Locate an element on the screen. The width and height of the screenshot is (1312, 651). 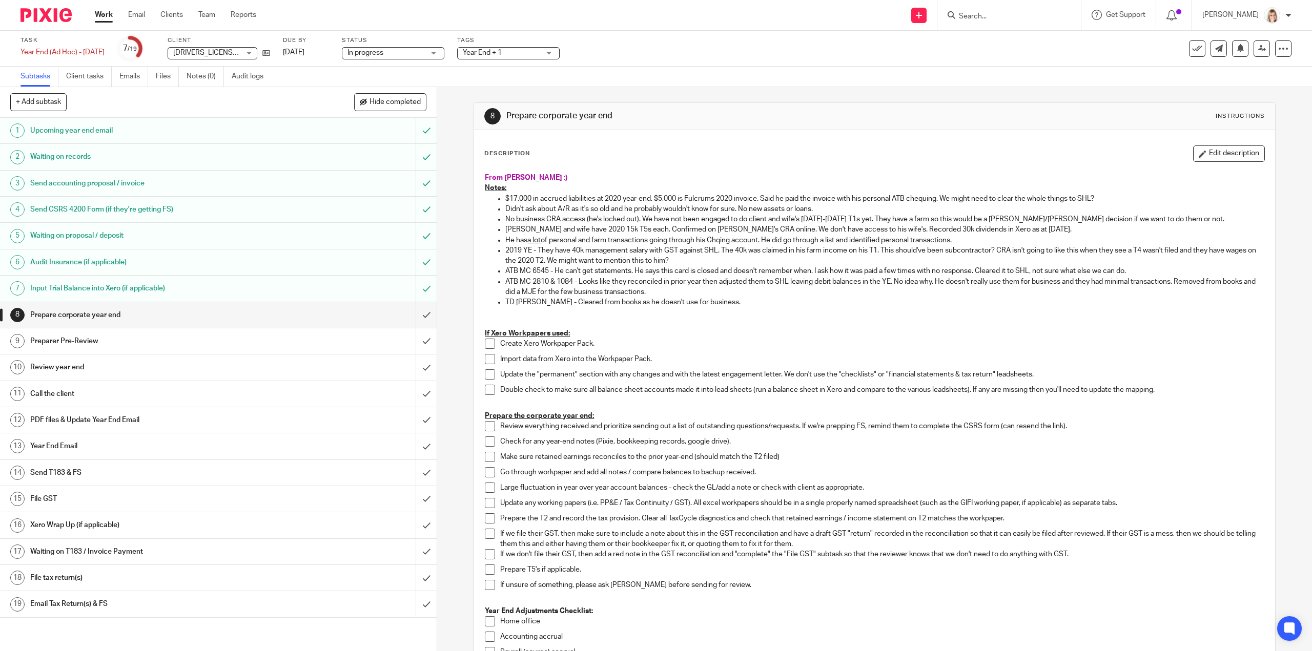
span: In progress is located at coordinates (365, 53).